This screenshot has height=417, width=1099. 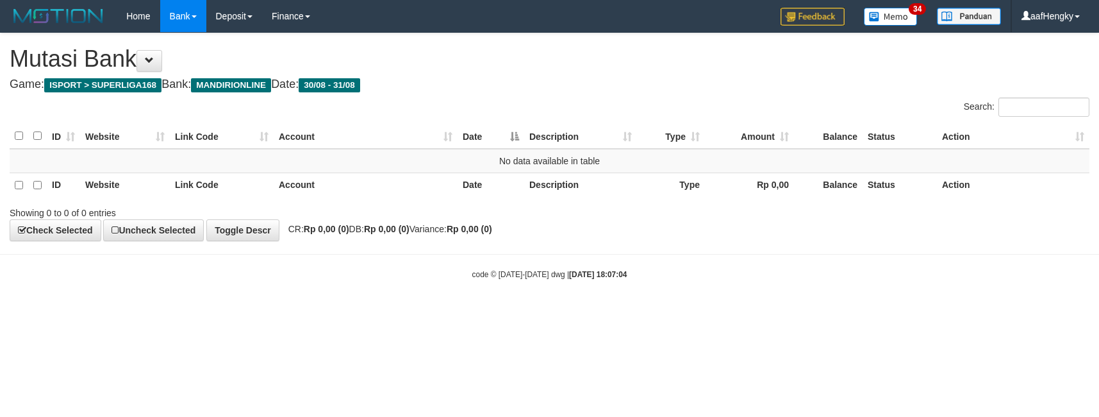 What do you see at coordinates (671, 136) in the screenshot?
I see `th: Type: activate to sort column ascending` at bounding box center [671, 136].